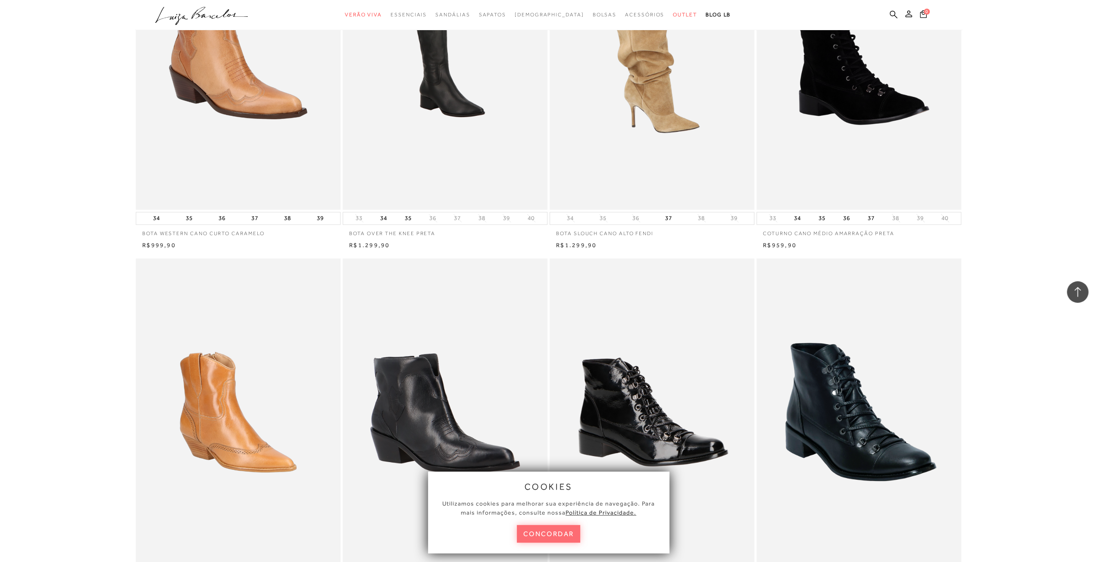  Describe the element at coordinates (718, 15) in the screenshot. I see `a: BLOG LB` at that location.